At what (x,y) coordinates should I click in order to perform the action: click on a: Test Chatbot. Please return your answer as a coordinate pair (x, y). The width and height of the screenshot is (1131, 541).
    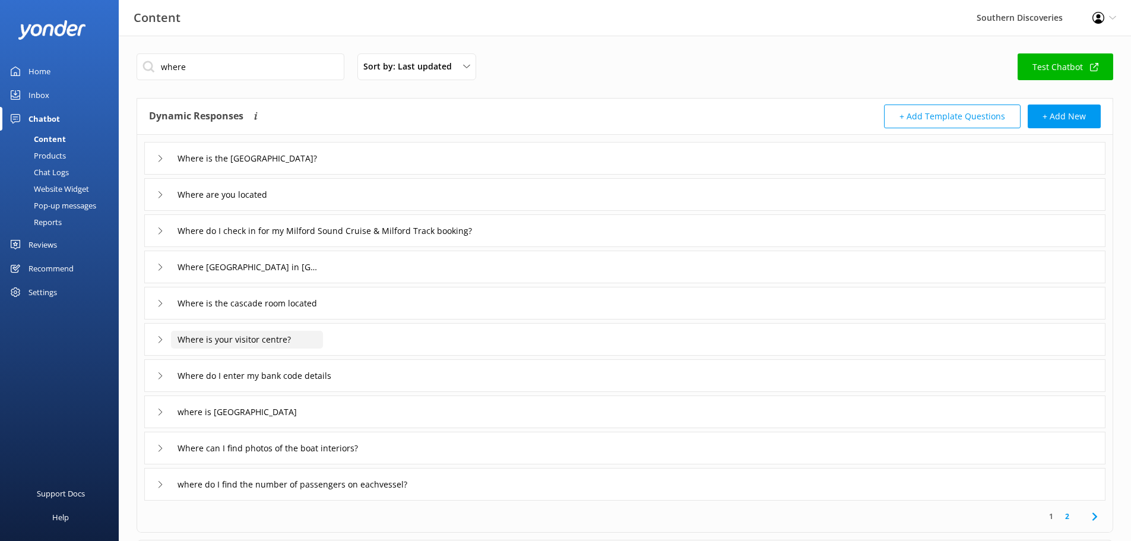
    Looking at the image, I should click on (1065, 66).